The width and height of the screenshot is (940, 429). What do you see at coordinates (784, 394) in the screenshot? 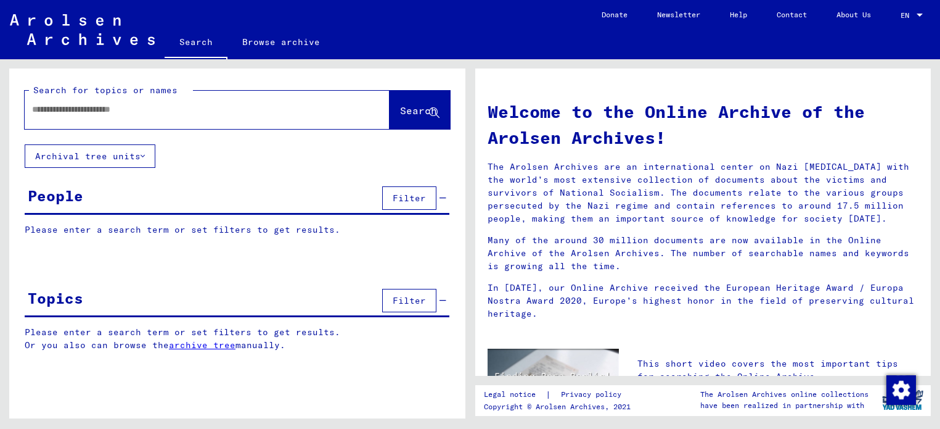
I see `p: The Arolsen Archives online collections` at bounding box center [784, 394].